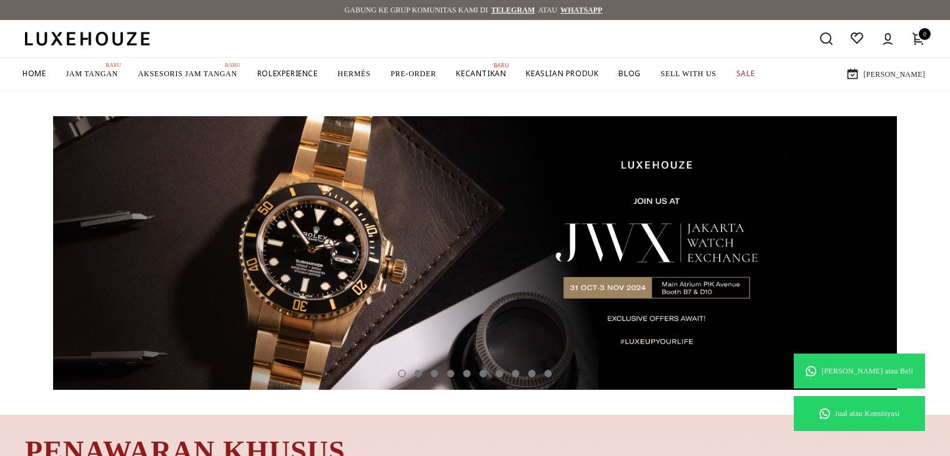  Describe the element at coordinates (514, 10) in the screenshot. I see `a: Telegram` at that location.